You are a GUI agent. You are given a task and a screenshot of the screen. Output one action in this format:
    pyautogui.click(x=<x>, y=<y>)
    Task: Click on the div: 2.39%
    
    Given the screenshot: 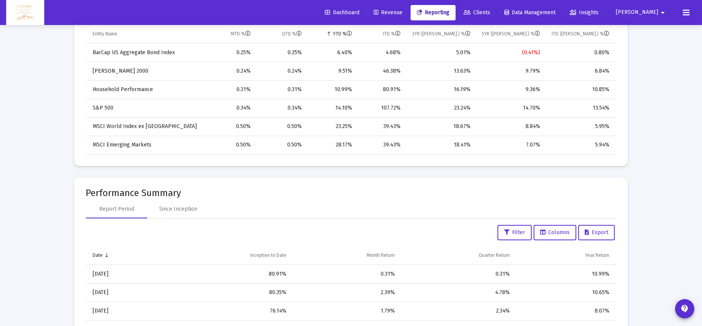 What is the action you would take?
    pyautogui.click(x=346, y=292)
    